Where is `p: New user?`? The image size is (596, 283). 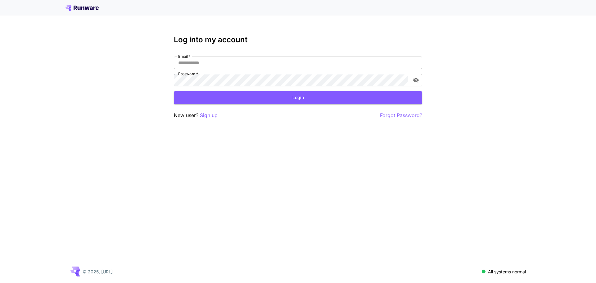
p: New user? is located at coordinates (196, 115).